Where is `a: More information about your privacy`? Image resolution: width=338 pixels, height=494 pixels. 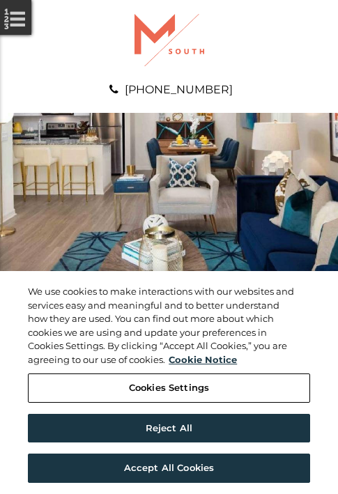 a: More information about your privacy is located at coordinates (203, 360).